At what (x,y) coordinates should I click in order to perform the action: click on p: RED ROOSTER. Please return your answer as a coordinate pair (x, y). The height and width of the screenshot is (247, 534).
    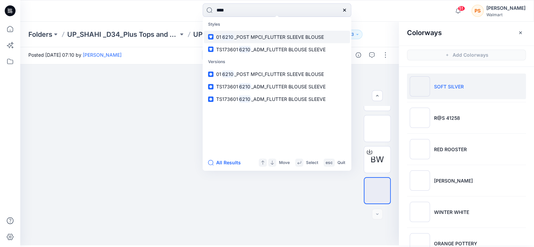
    Looking at the image, I should click on (450, 149).